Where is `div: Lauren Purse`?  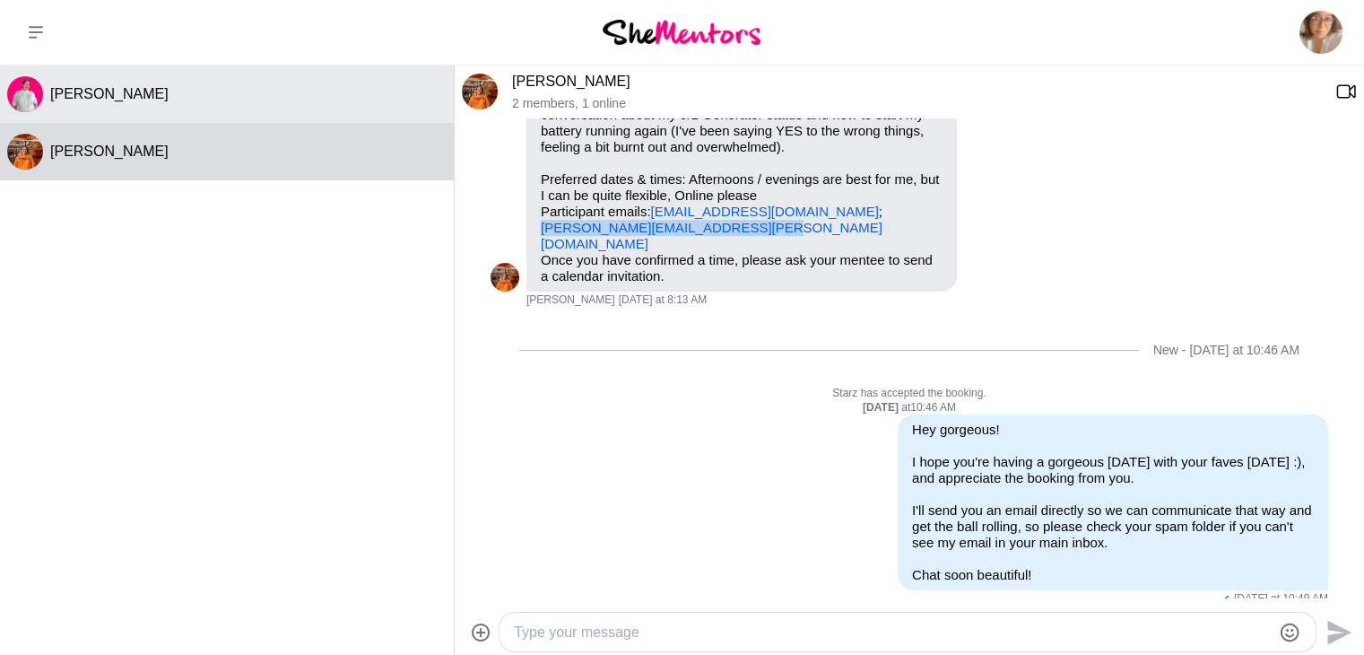
div: Lauren Purse is located at coordinates (25, 94).